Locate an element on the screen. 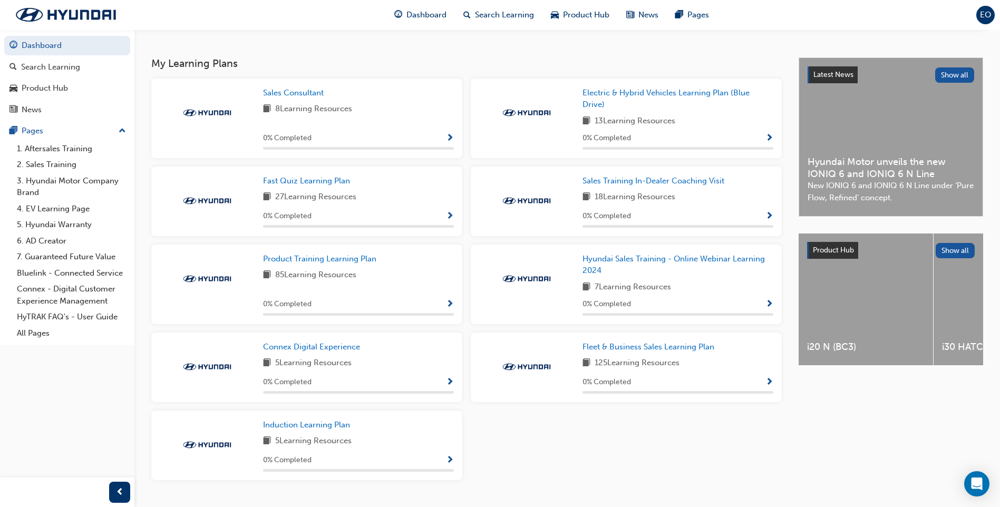  div: News is located at coordinates (32, 110).